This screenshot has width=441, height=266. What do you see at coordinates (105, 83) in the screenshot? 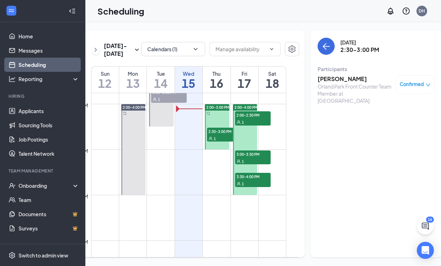
I see `h1: 12` at bounding box center [105, 83].